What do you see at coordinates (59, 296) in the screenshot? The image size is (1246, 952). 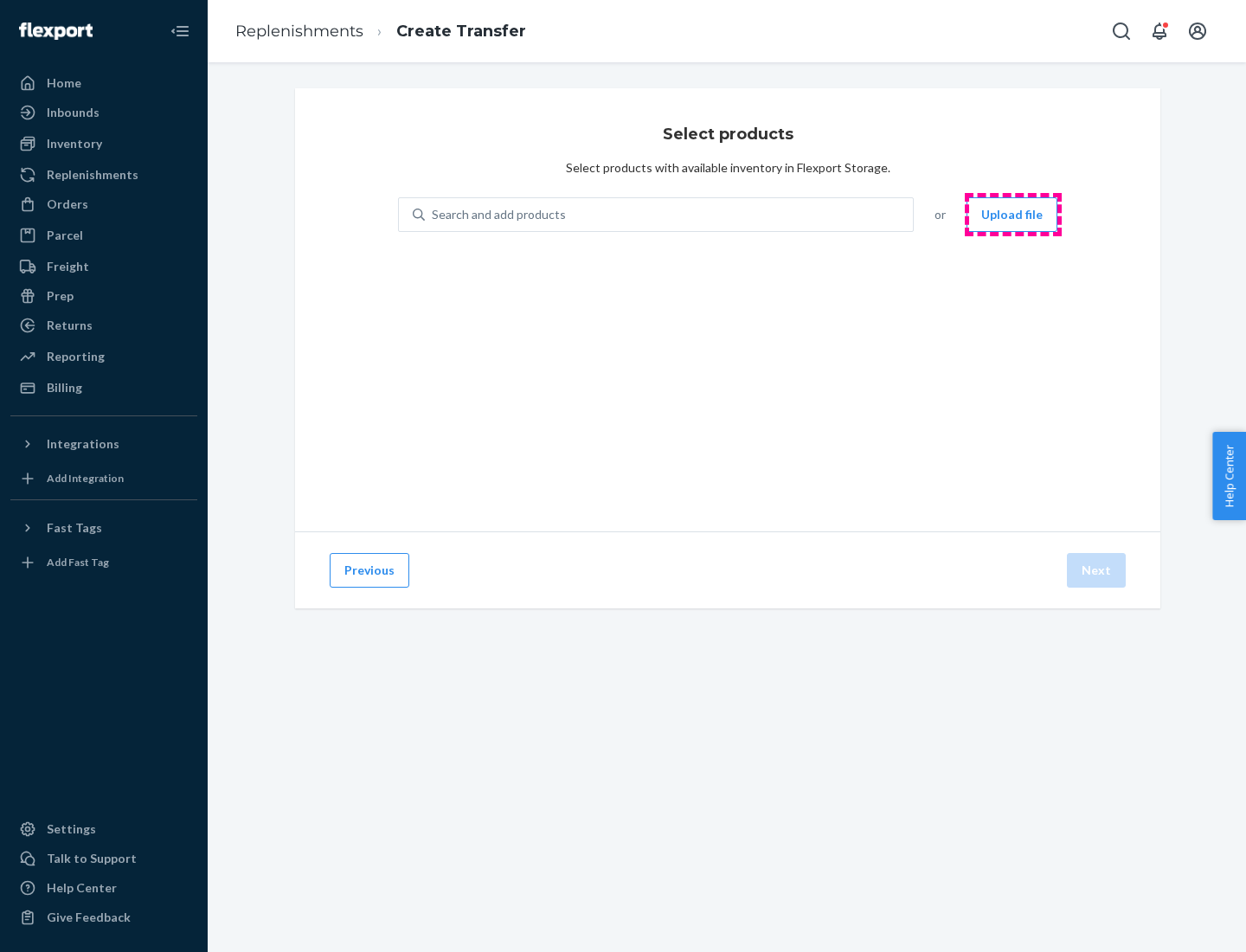 I see `div: Prep` at bounding box center [59, 296].